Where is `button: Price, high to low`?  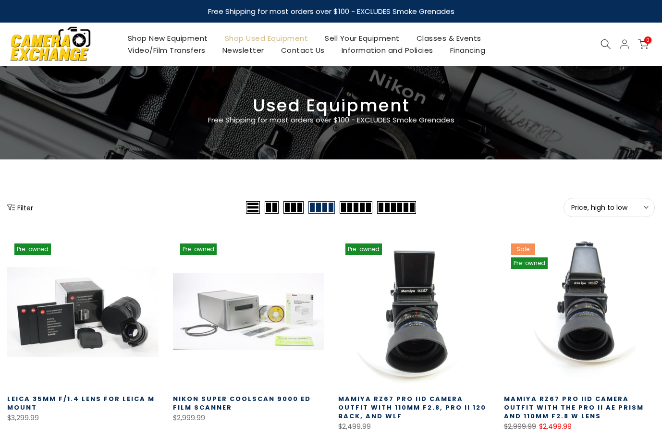 button: Price, high to low is located at coordinates (609, 208).